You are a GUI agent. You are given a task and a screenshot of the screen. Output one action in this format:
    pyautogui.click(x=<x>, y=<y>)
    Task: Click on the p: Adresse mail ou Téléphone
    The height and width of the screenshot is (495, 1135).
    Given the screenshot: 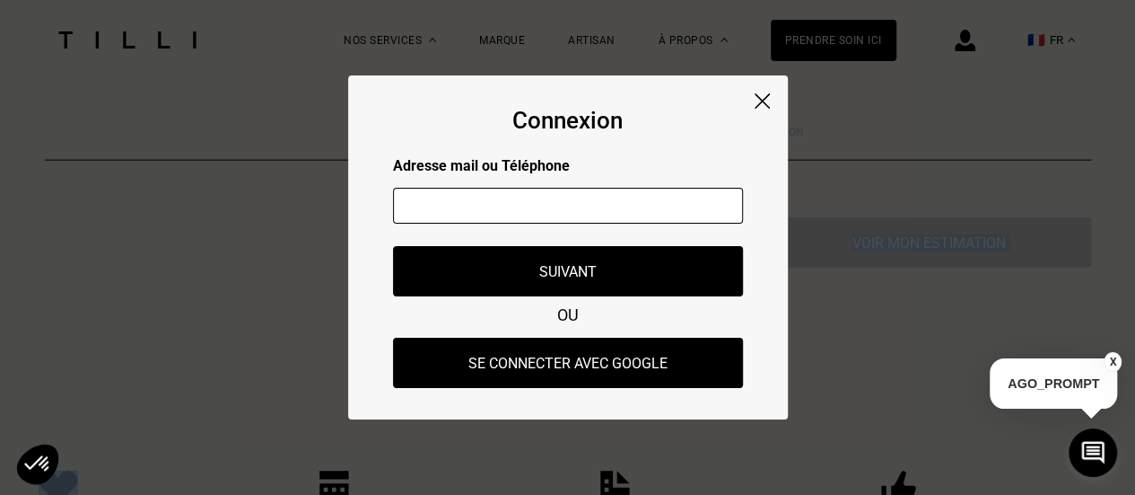 What is the action you would take?
    pyautogui.click(x=568, y=165)
    